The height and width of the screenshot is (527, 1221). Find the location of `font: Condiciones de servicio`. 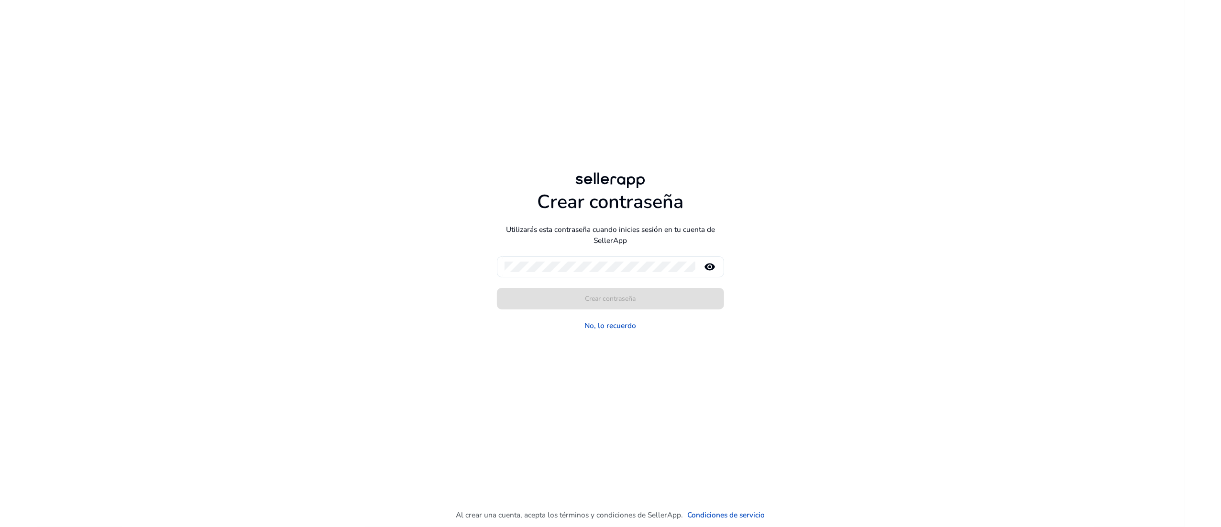

font: Condiciones de servicio is located at coordinates (726, 515).